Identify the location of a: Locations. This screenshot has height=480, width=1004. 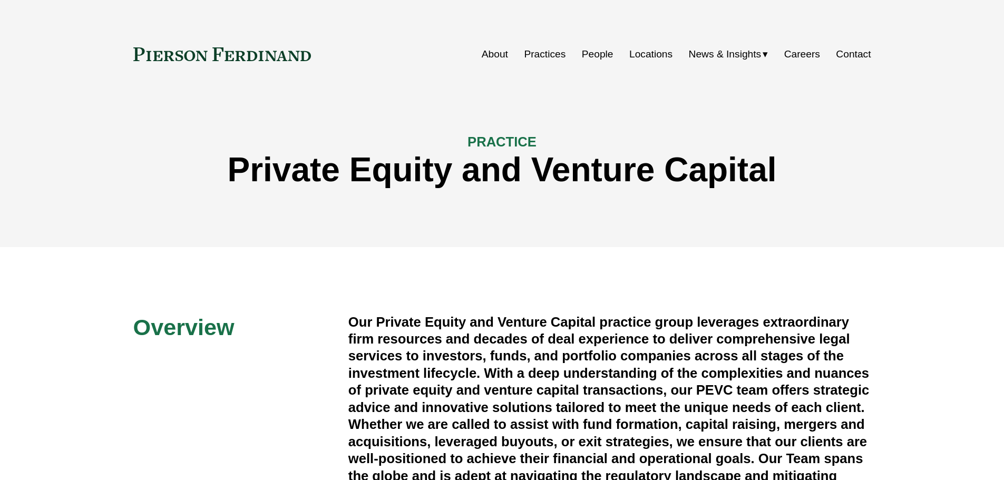
(651, 54).